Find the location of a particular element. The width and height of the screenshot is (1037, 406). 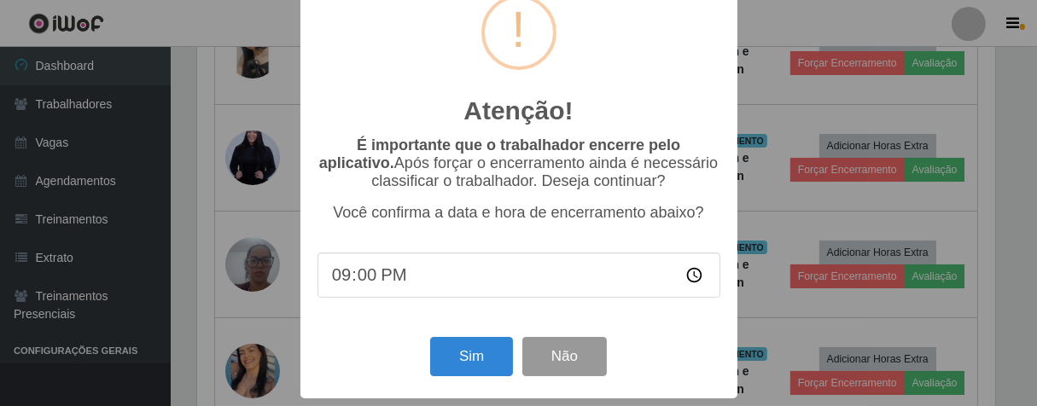

b: É importante que o trabalhador encerre pelo aplicativo. is located at coordinates (499, 154).